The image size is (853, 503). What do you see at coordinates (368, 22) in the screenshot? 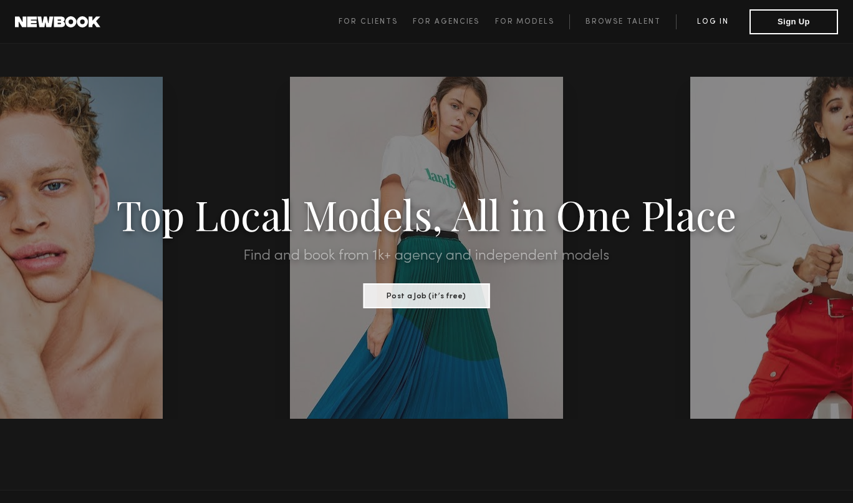
I see `span: For Clients` at bounding box center [368, 22].